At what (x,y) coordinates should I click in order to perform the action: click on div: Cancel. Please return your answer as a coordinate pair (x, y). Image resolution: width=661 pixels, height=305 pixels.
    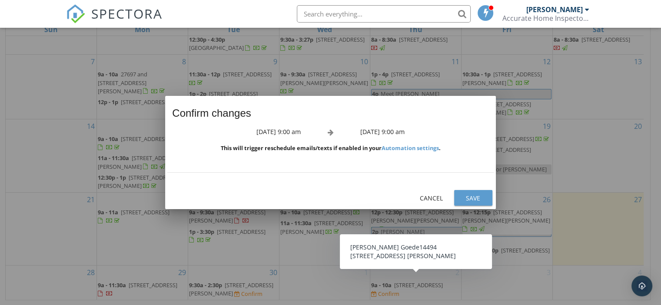
    Looking at the image, I should click on (431, 198).